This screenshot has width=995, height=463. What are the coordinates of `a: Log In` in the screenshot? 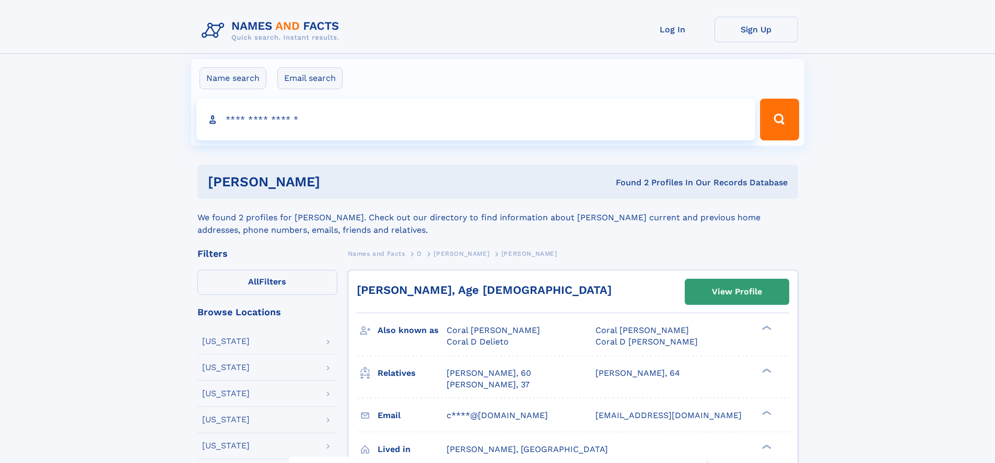 It's located at (673, 29).